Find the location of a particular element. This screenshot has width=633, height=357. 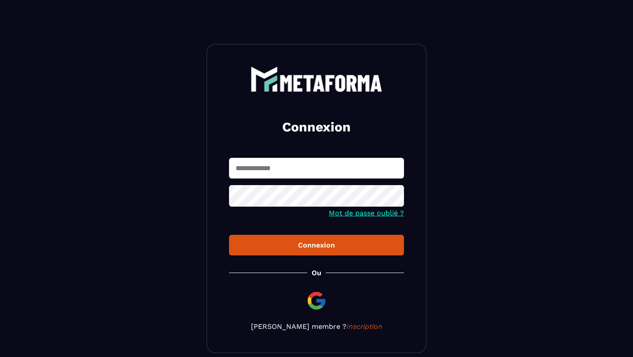

h2: Connexion is located at coordinates (317, 127).